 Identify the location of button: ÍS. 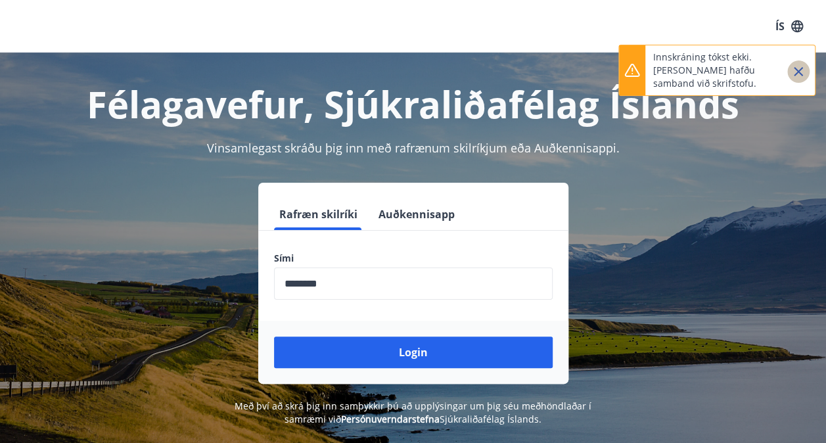
(790, 26).